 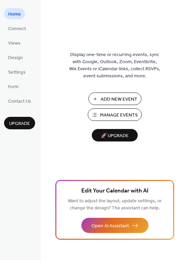 What do you see at coordinates (20, 101) in the screenshot?
I see `a: Contact Us` at bounding box center [20, 101].